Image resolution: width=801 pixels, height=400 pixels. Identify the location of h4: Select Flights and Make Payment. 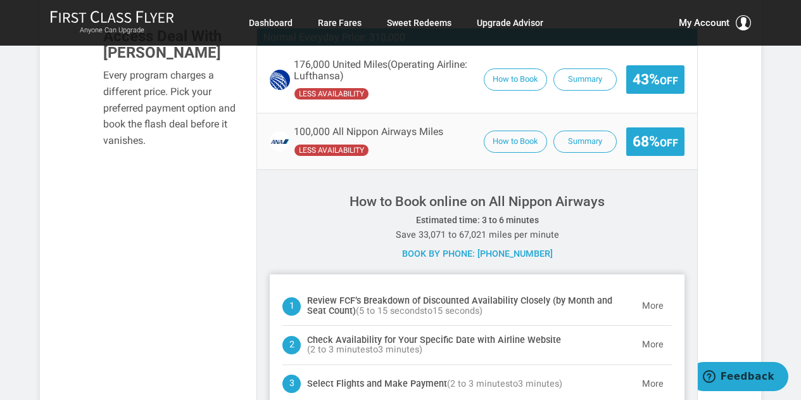
(434, 384).